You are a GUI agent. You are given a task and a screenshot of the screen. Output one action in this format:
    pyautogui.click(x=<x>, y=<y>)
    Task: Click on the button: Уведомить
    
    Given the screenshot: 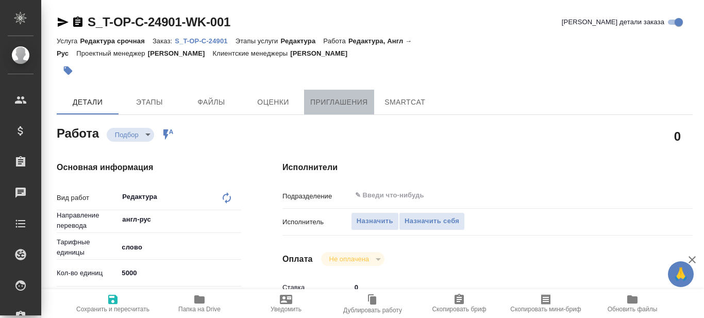 What is the action you would take?
    pyautogui.click(x=286, y=303)
    